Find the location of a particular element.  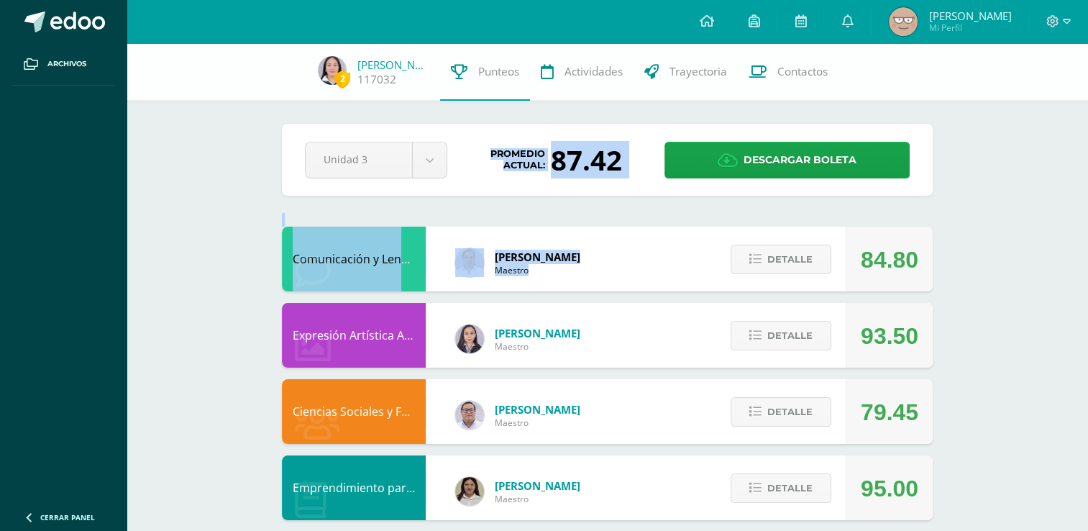

div: 79.45 is located at coordinates (890, 412).